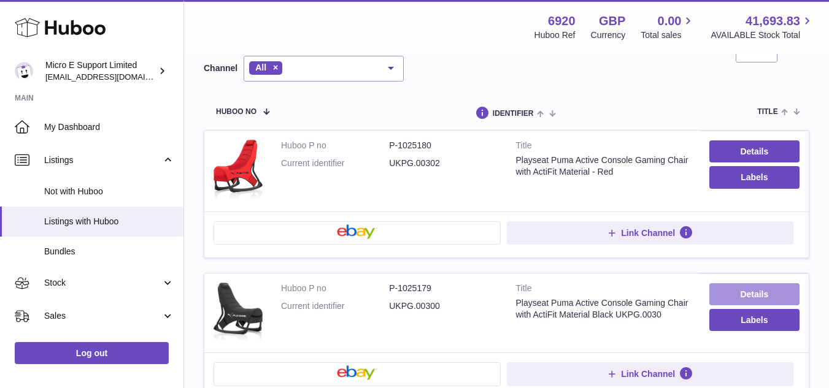 The width and height of the screenshot is (829, 388). Describe the element at coordinates (767, 112) in the screenshot. I see `span: title` at that location.